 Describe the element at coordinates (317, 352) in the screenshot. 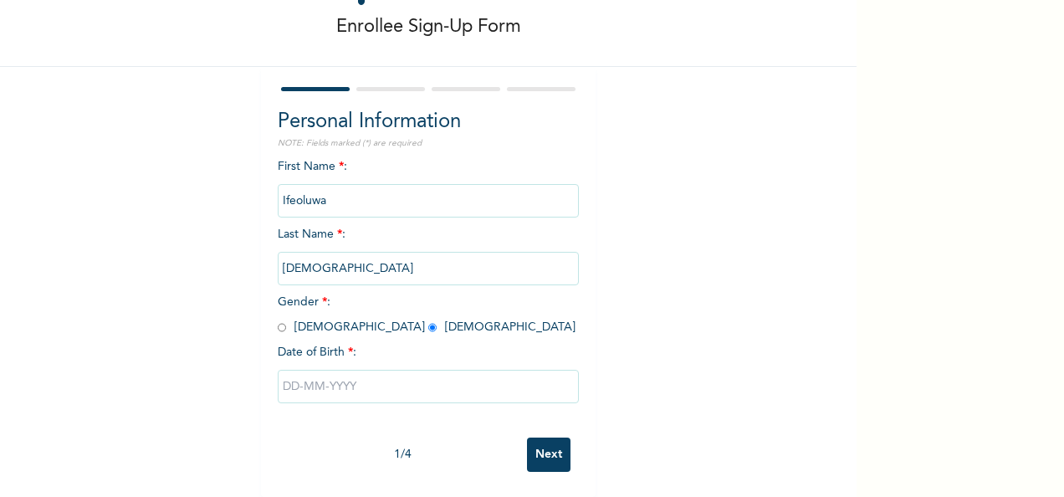

I see `span: Date of Birth :` at that location.